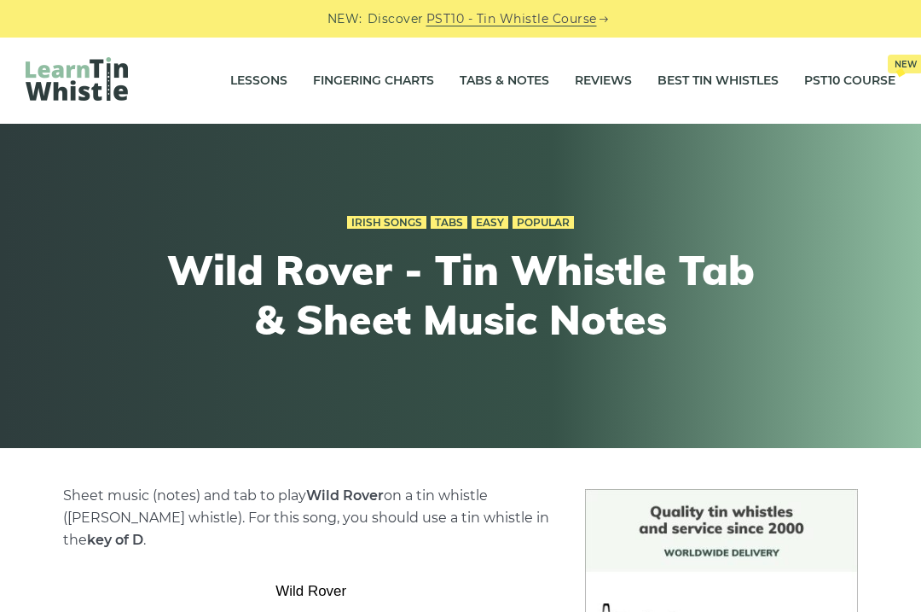 This screenshot has height=612, width=921. Describe the element at coordinates (603, 81) in the screenshot. I see `a: Reviews` at that location.